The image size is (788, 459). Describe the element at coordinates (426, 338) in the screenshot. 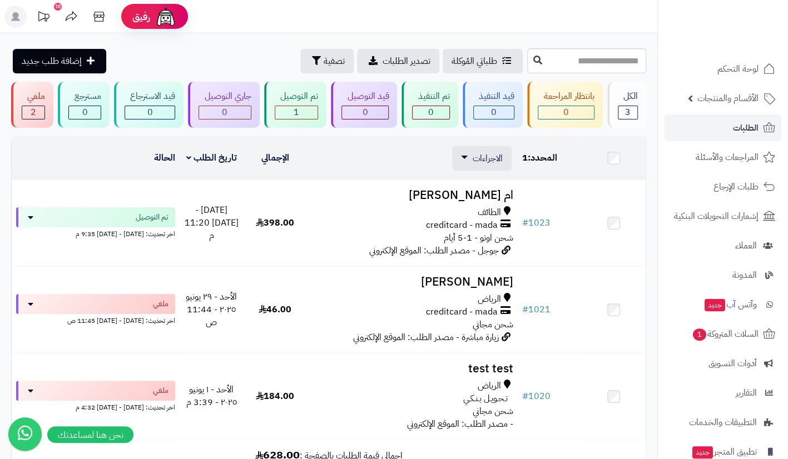

I see `span: زيارة مباشرة - مصدر الطلب: الموقع الإلكتروني` at that location.